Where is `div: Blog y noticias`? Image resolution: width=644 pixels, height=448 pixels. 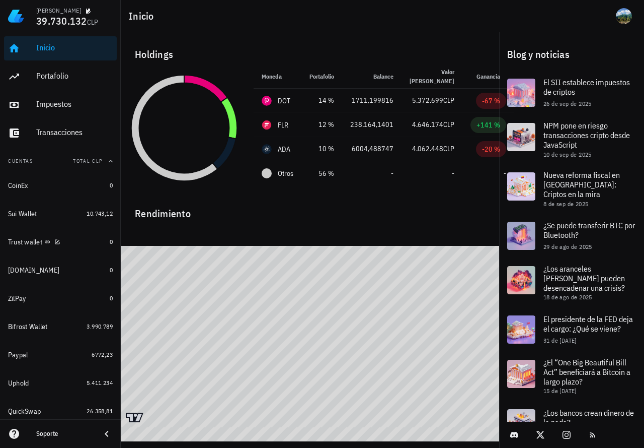 div: Blog y noticias is located at coordinates (572, 54).